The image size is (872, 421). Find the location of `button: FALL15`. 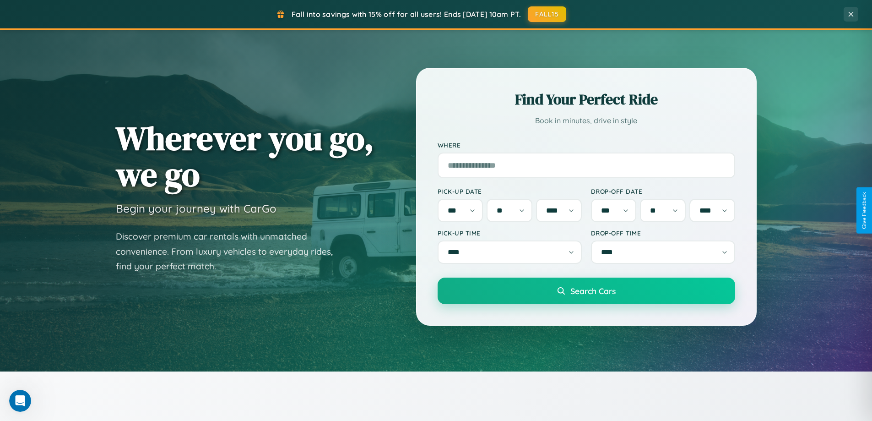

button: FALL15 is located at coordinates (547, 14).